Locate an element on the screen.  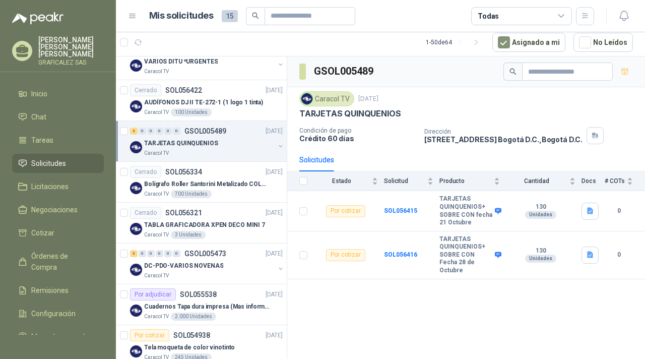
span: # COTs is located at coordinates (615, 181).